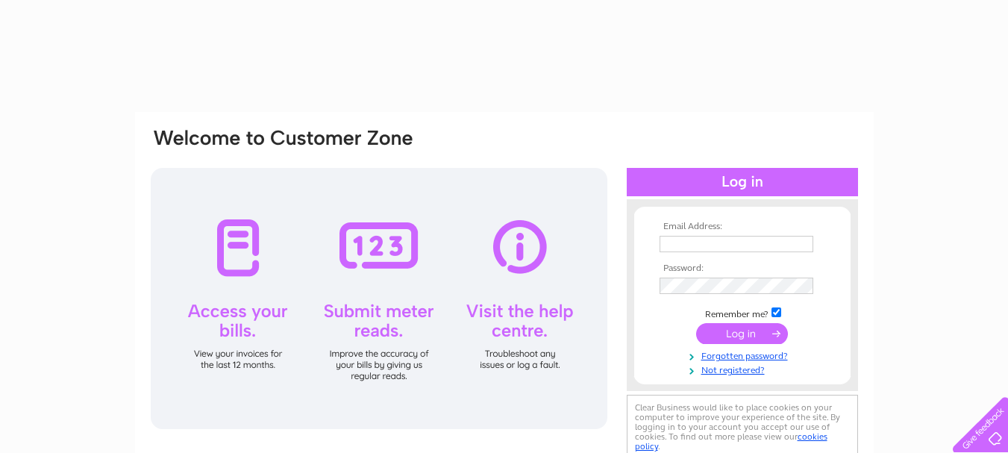 This screenshot has width=1008, height=453. Describe the element at coordinates (731, 441) in the screenshot. I see `a: cookies policy` at that location.